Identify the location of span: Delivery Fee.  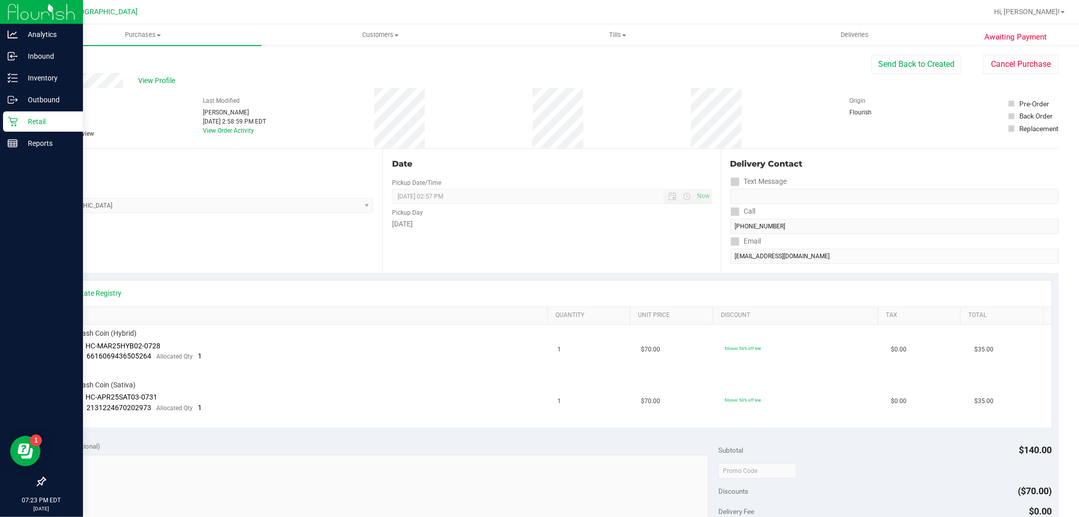
(736, 511).